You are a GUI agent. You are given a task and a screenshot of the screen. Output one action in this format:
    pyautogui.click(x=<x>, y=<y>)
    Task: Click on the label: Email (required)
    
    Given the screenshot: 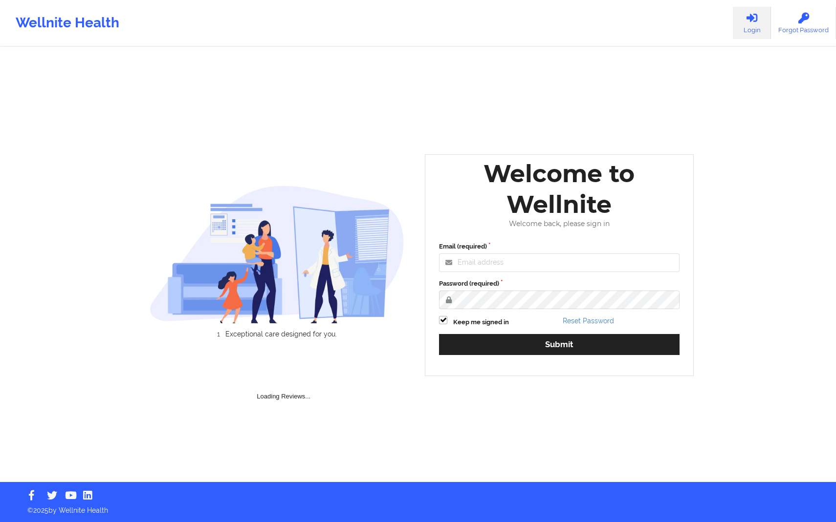 What is the action you would take?
    pyautogui.click(x=559, y=247)
    